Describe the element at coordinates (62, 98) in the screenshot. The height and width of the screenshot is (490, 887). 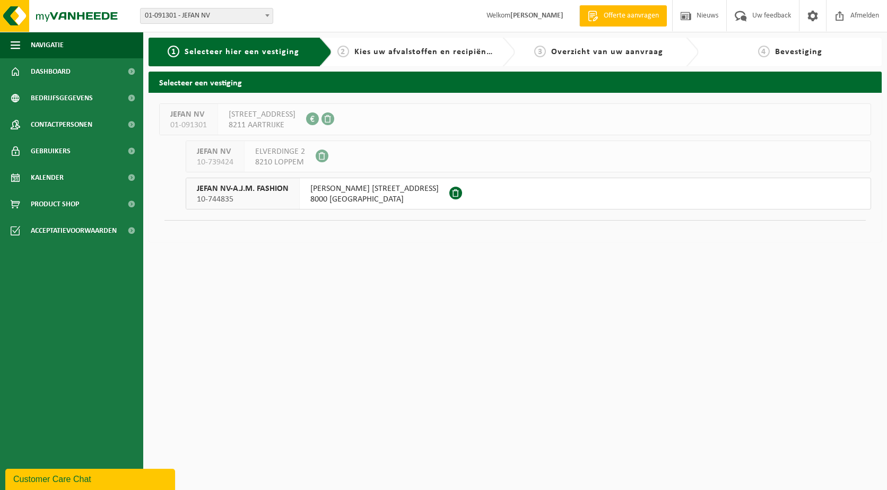
I see `span: Bedrijfsgegevens` at that location.